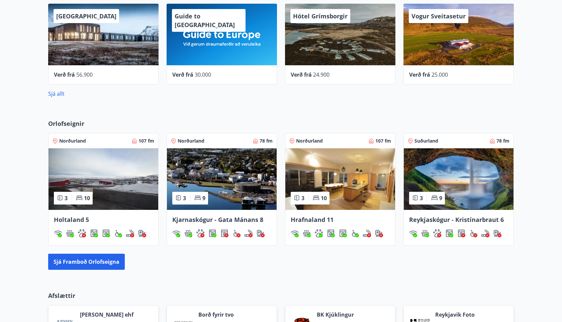 This screenshot has width=562, height=322. I want to click on span: Kjarnaskógur - Gata Mánans 8, so click(218, 219).